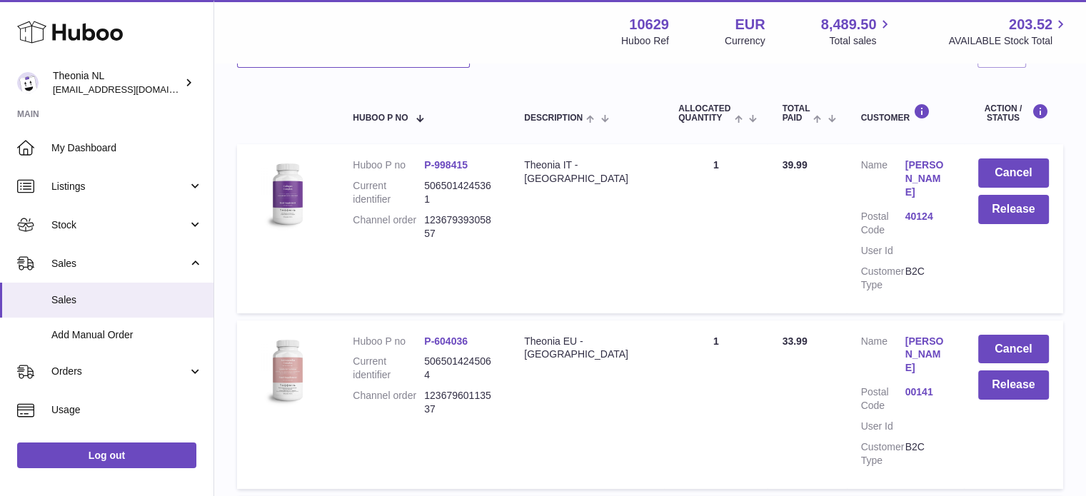  What do you see at coordinates (119, 371) in the screenshot?
I see `span: Orders` at bounding box center [119, 371].